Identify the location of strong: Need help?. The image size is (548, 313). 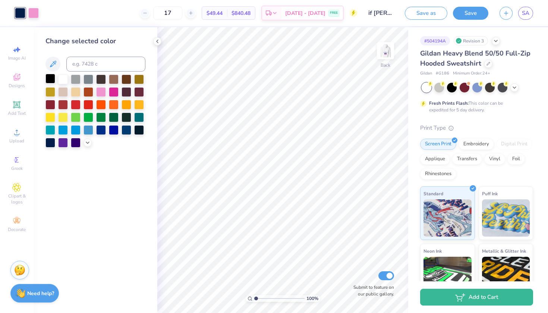
(41, 293).